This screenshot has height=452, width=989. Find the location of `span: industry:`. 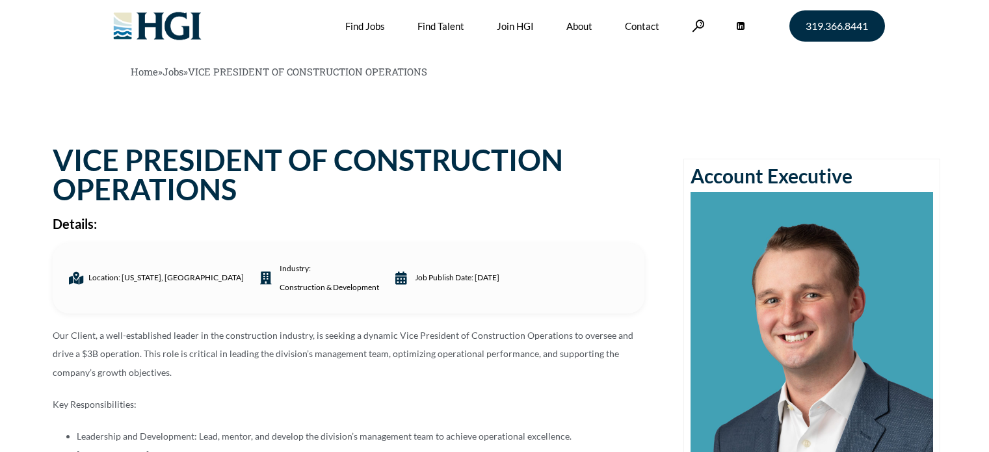

span: industry: is located at coordinates (328, 278).